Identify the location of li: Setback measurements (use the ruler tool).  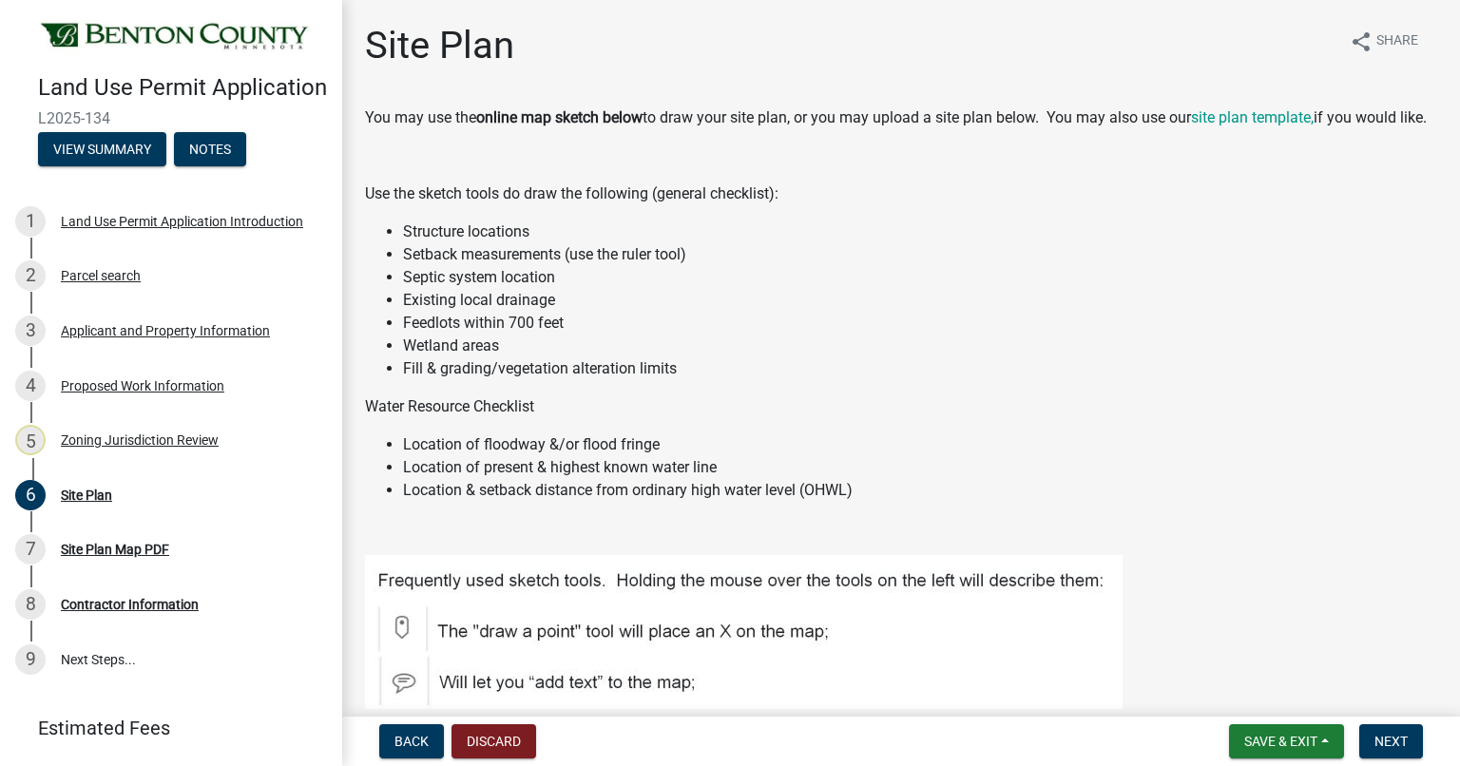
(920, 255).